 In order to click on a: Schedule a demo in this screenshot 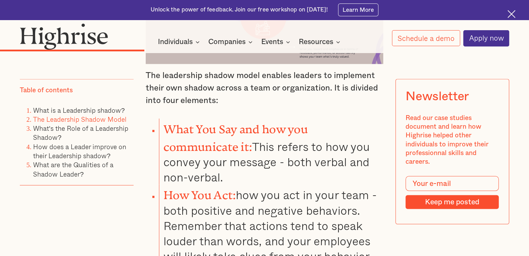, I will do `click(426, 38)`.